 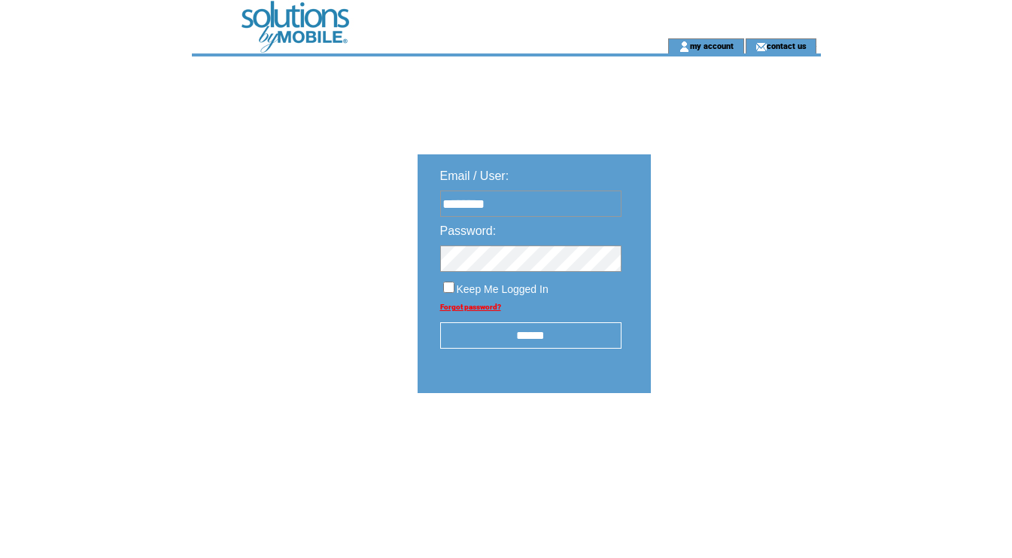 I want to click on span: Password:, so click(x=468, y=230).